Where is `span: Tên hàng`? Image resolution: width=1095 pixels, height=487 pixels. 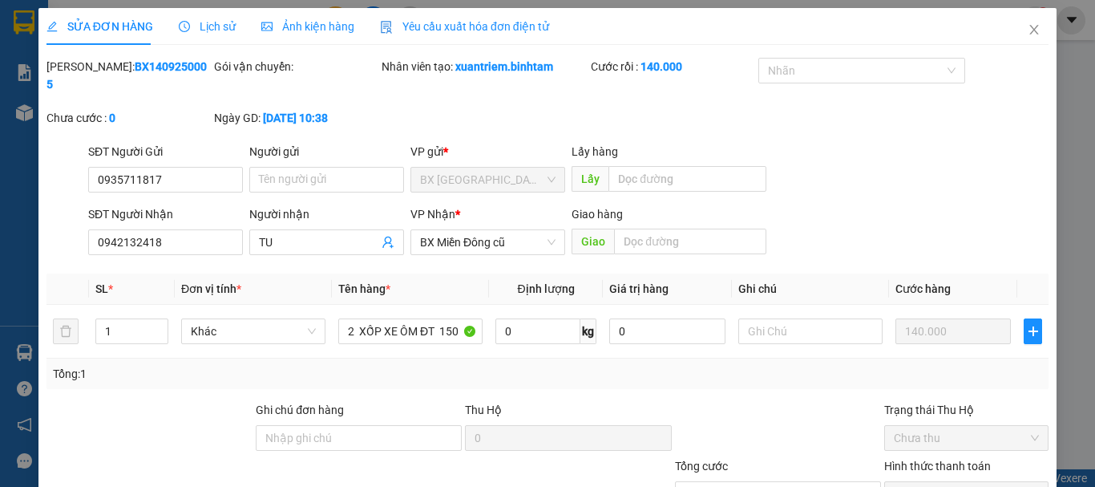
span: Tên hàng is located at coordinates (364, 289).